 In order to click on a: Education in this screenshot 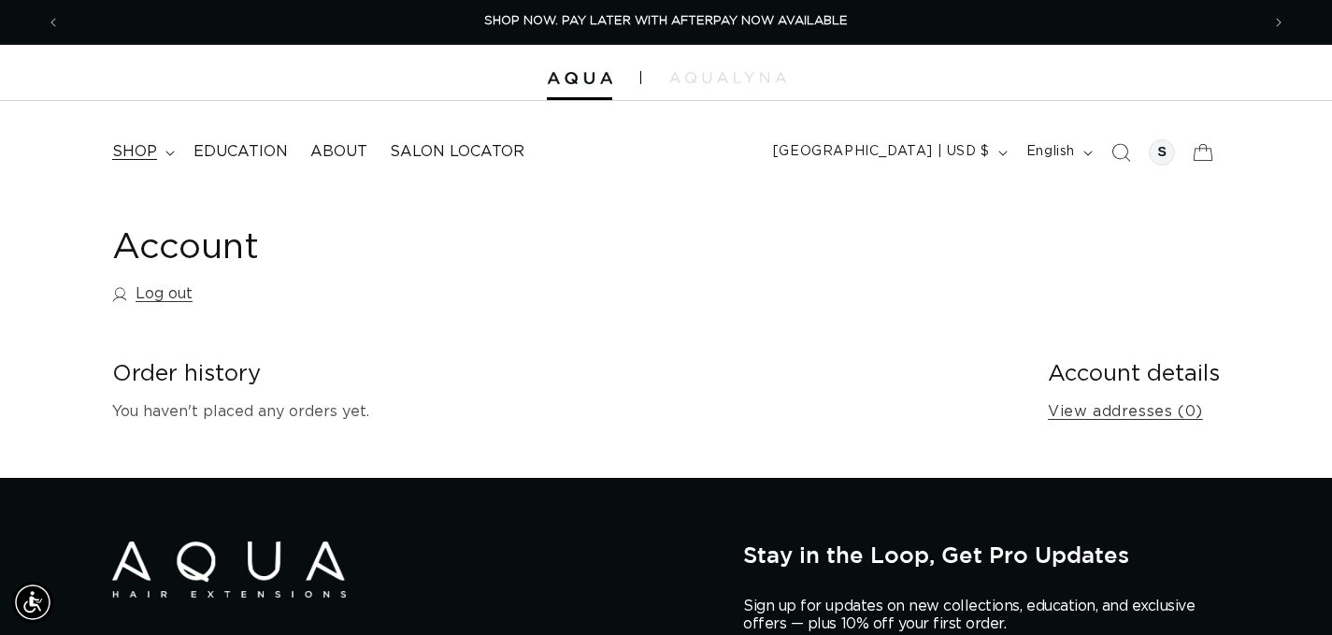, I will do `click(240, 151)`.